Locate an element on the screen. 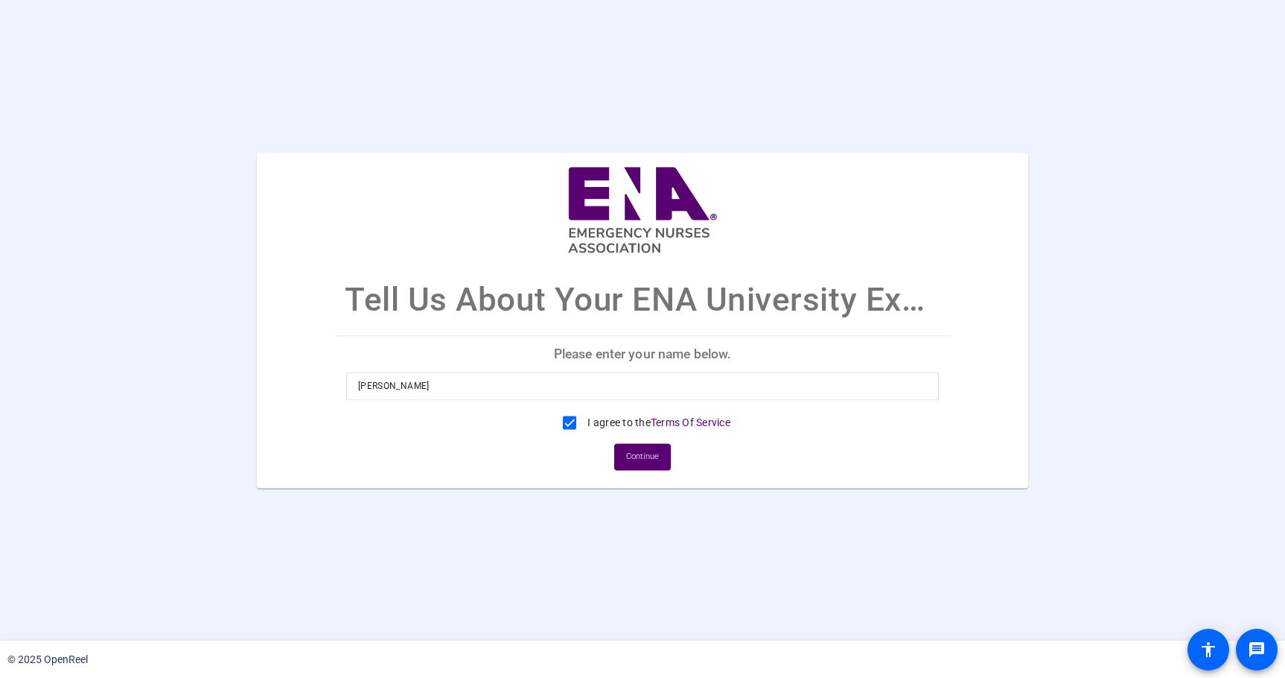  a: Terms Of Service is located at coordinates (690, 423).